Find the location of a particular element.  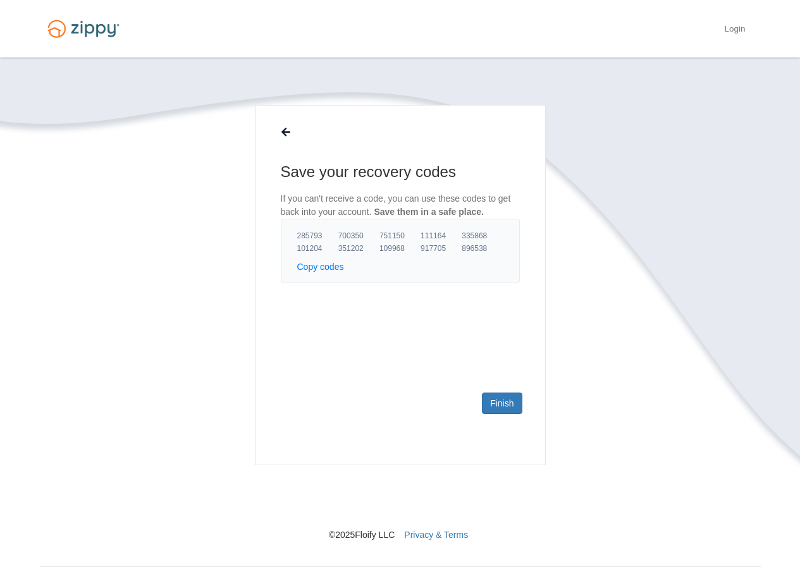

span: 111164 is located at coordinates (441, 236).